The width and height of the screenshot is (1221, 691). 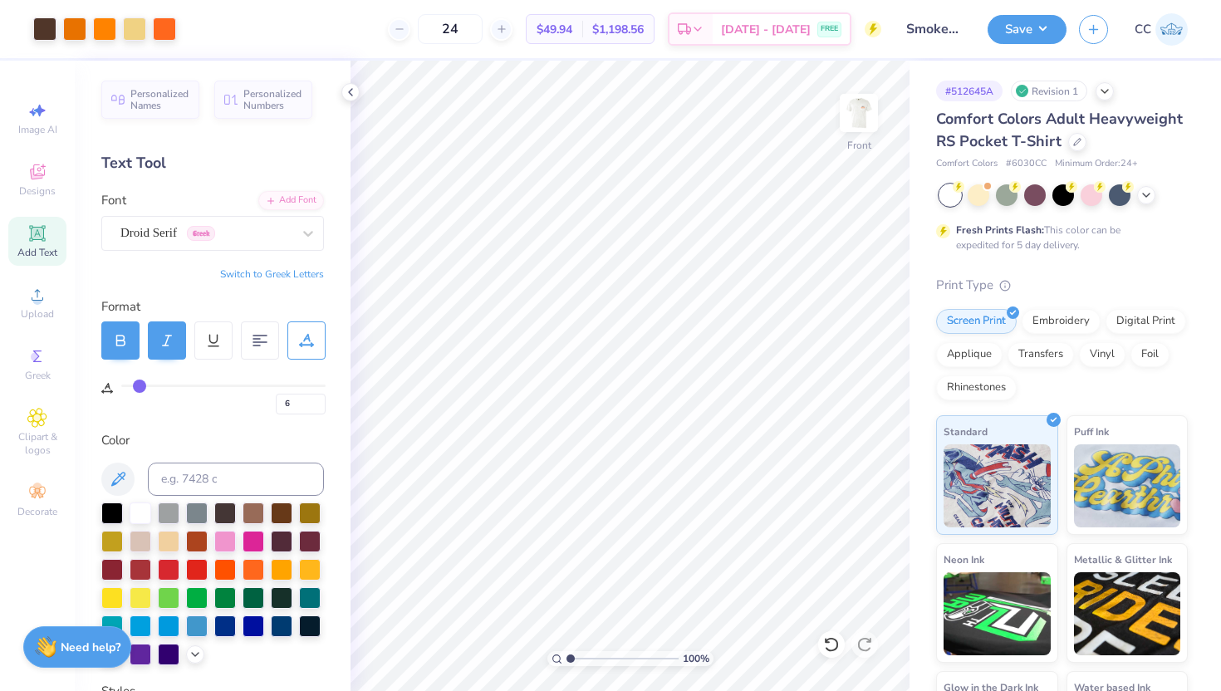 I want to click on button: Switch to Greek Letters, so click(x=272, y=274).